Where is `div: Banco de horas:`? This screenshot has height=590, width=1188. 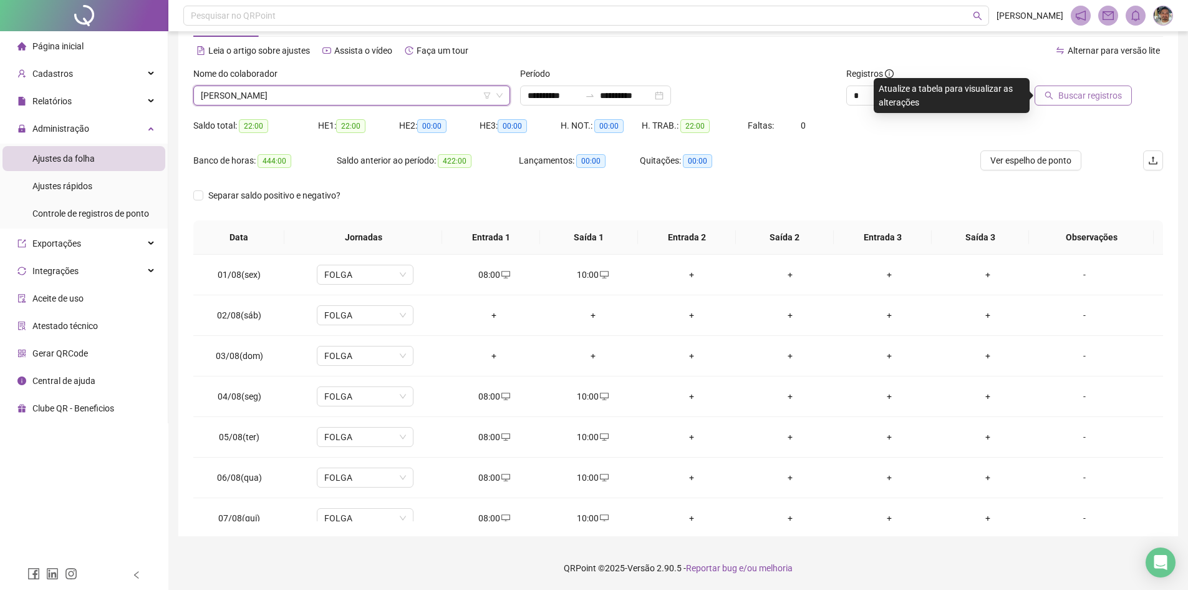
div: Banco de horas: is located at coordinates (265, 160).